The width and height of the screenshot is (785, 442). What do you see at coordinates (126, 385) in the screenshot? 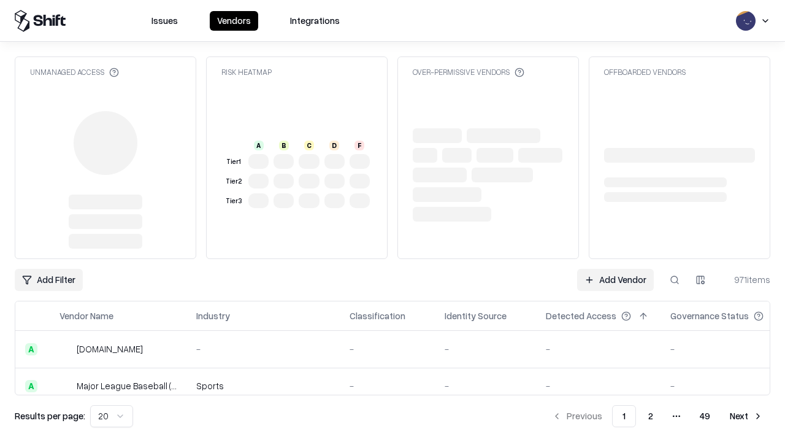
I see `div: Major League Baseball (MLB)` at bounding box center [126, 385].